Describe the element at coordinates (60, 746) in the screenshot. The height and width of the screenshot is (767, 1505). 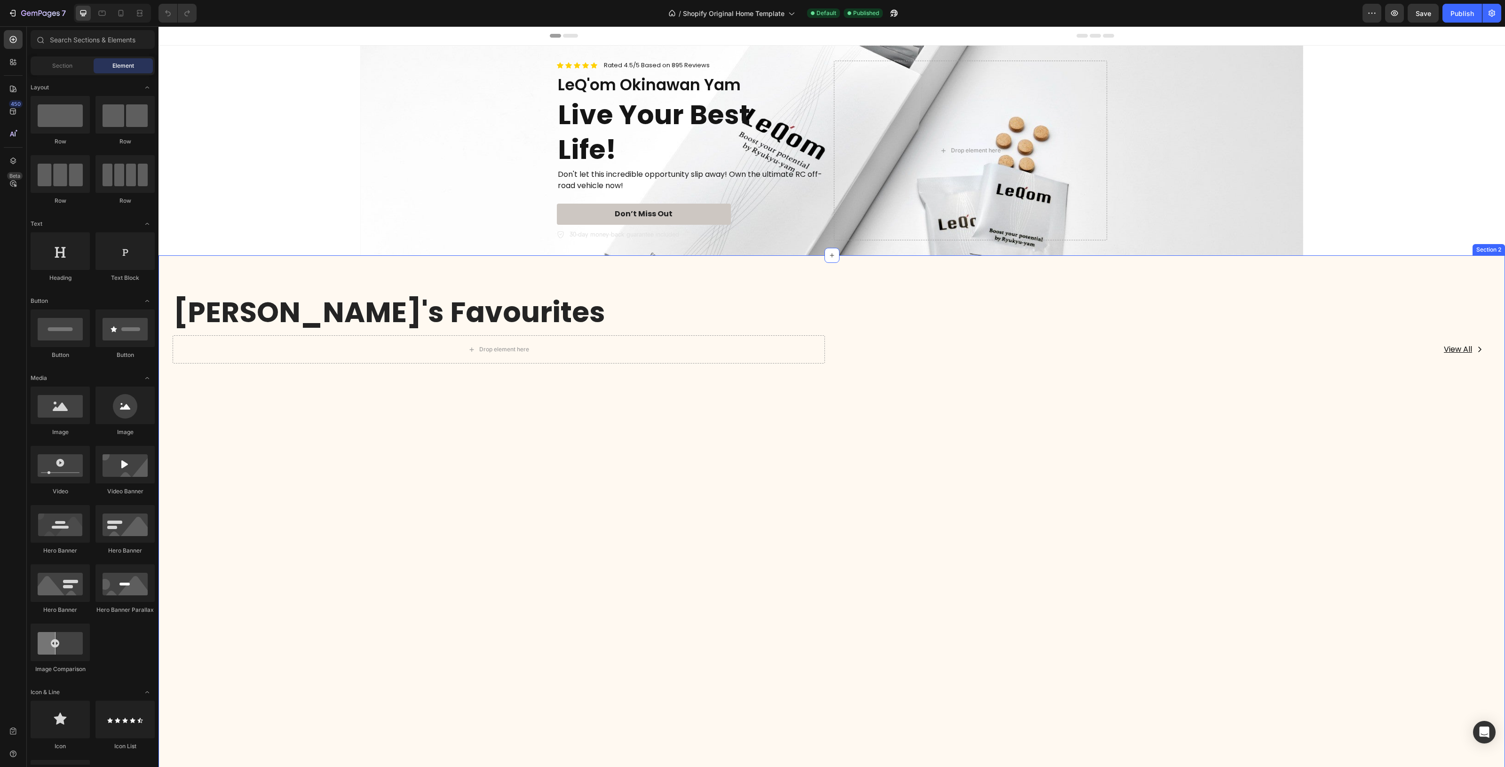
I see `div: Icon` at that location.